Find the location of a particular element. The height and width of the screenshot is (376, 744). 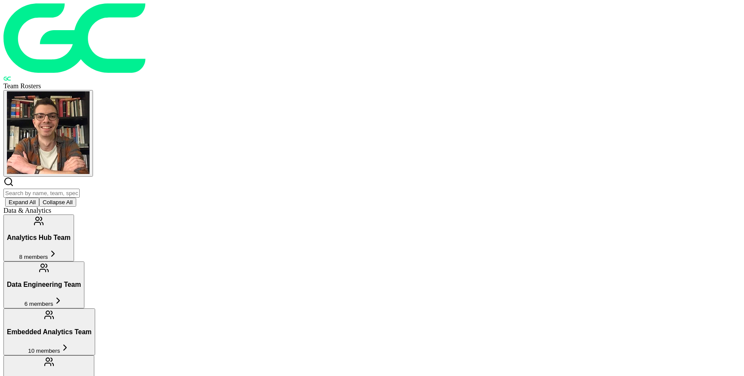

input: Search by name, team, specialty, or title... is located at coordinates (41, 193).